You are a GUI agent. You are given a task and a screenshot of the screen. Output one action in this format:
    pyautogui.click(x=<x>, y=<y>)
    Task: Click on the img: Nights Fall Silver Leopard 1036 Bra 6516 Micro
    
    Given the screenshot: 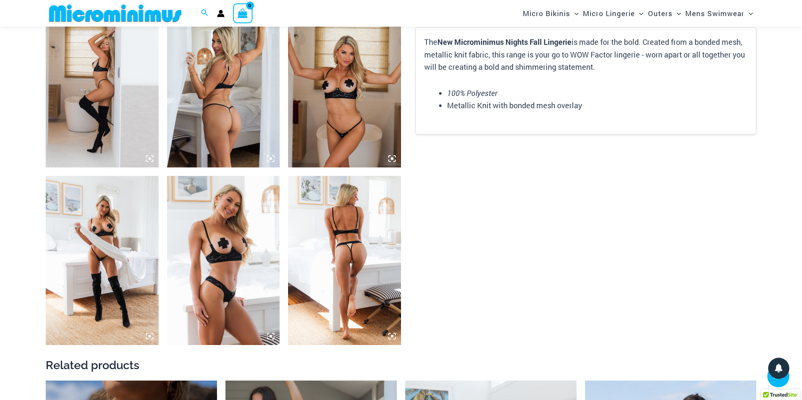 What is the action you would take?
    pyautogui.click(x=102, y=261)
    